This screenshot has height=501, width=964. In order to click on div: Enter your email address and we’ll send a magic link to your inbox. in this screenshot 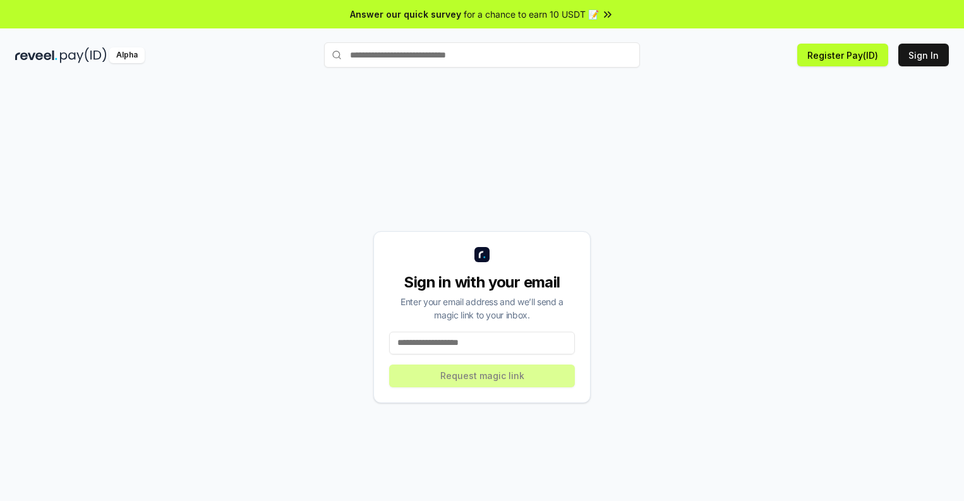, I will do `click(482, 308)`.